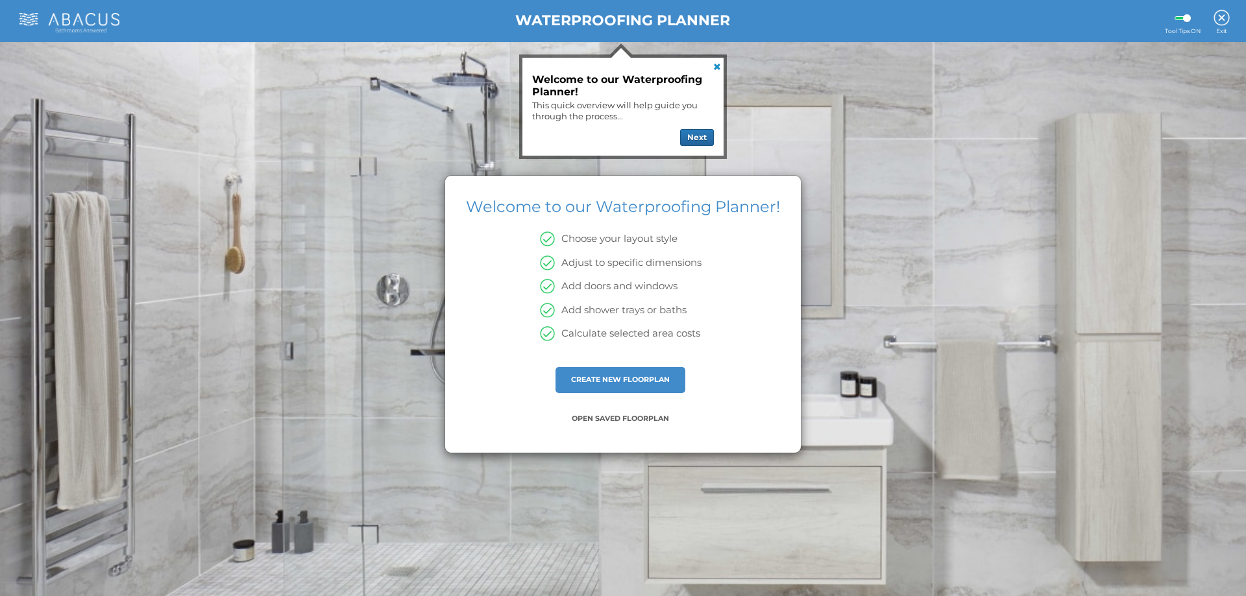  I want to click on p: Choose your layout style, so click(616, 238).